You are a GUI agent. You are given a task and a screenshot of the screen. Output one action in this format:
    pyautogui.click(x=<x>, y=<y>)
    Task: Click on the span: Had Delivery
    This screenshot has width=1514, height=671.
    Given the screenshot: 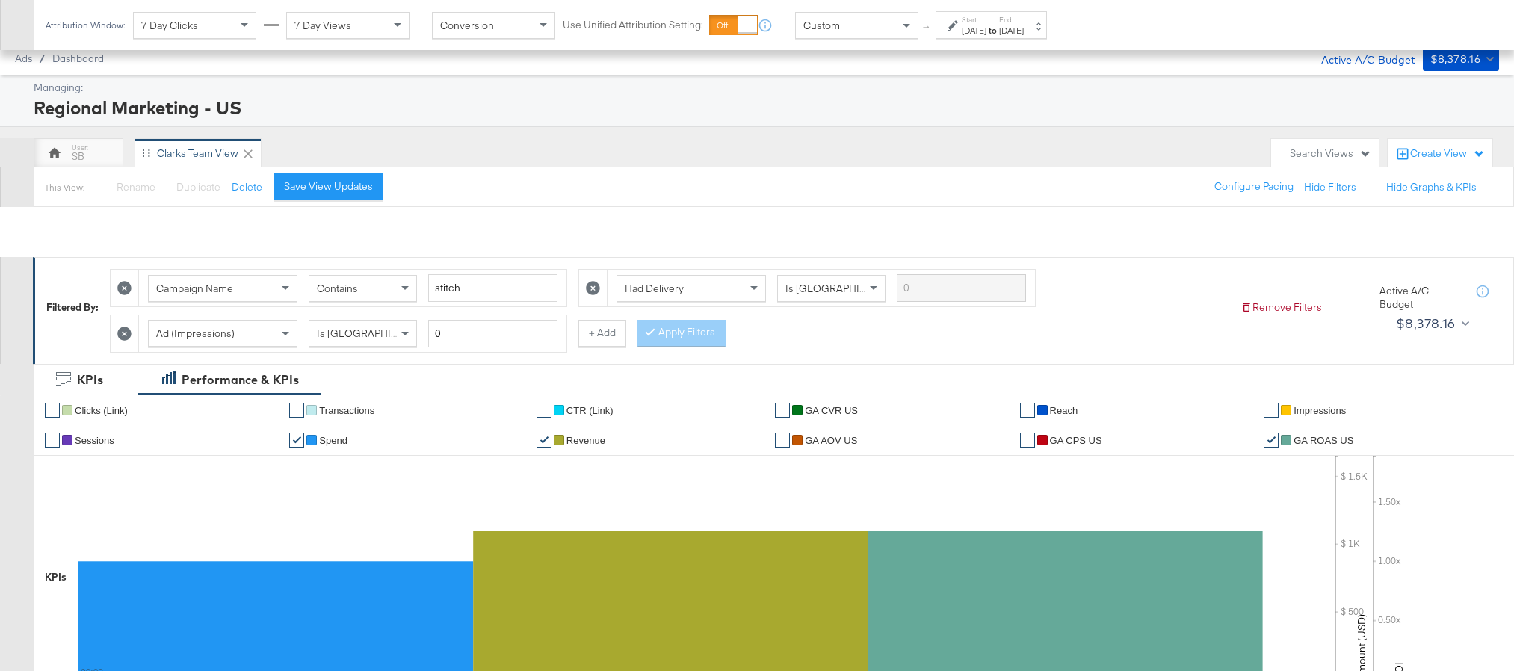 What is the action you would take?
    pyautogui.click(x=654, y=289)
    